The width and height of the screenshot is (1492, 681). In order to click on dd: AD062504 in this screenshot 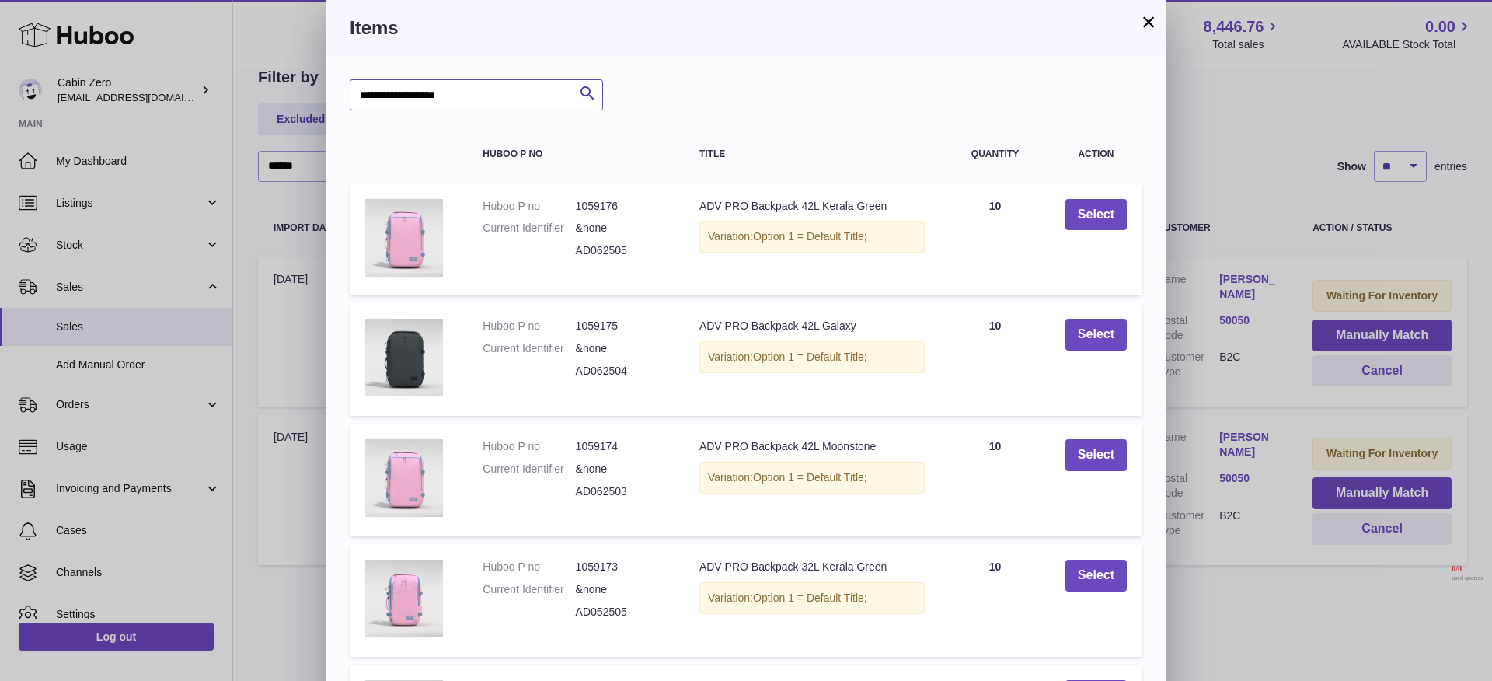, I will do `click(622, 371)`.